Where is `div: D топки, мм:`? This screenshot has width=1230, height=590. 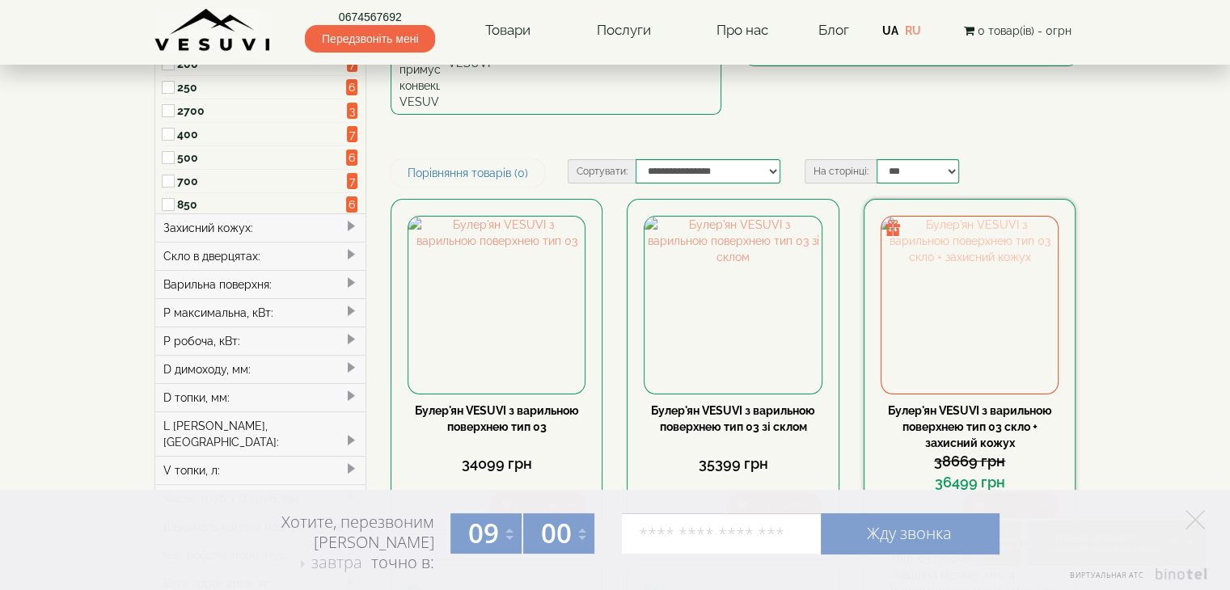 div: D топки, мм: is located at coordinates (260, 397).